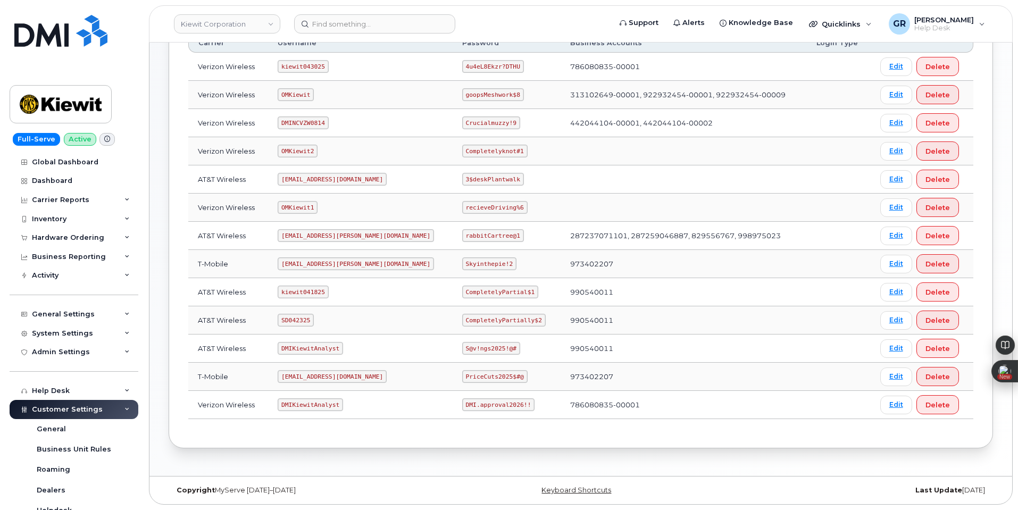 The height and width of the screenshot is (510, 1018). Describe the element at coordinates (495, 207) in the screenshot. I see `code: recieveDriving%6` at that location.